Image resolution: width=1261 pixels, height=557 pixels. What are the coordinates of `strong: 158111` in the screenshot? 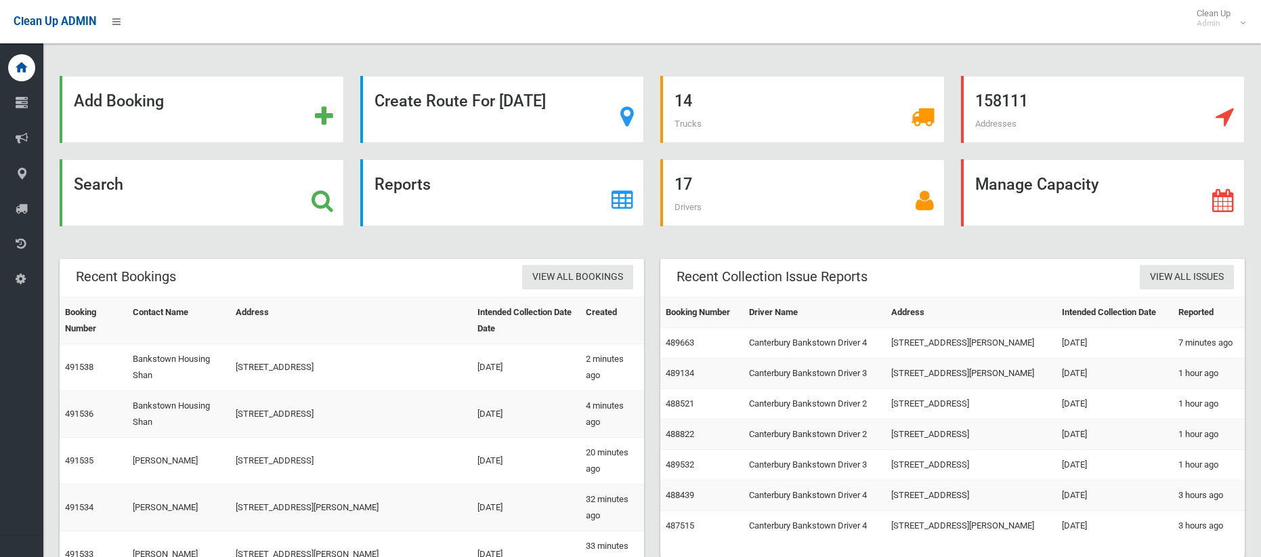 It's located at (1002, 101).